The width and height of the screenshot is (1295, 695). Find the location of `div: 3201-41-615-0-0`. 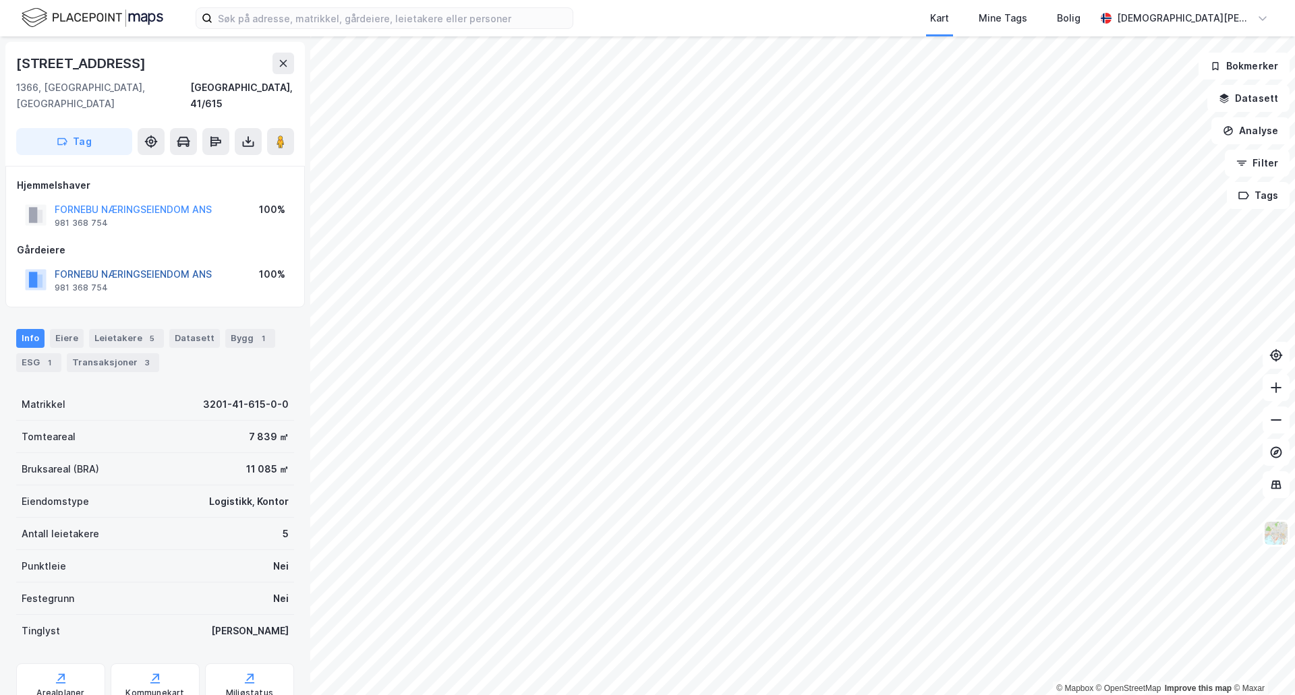

div: 3201-41-615-0-0 is located at coordinates (245, 405).